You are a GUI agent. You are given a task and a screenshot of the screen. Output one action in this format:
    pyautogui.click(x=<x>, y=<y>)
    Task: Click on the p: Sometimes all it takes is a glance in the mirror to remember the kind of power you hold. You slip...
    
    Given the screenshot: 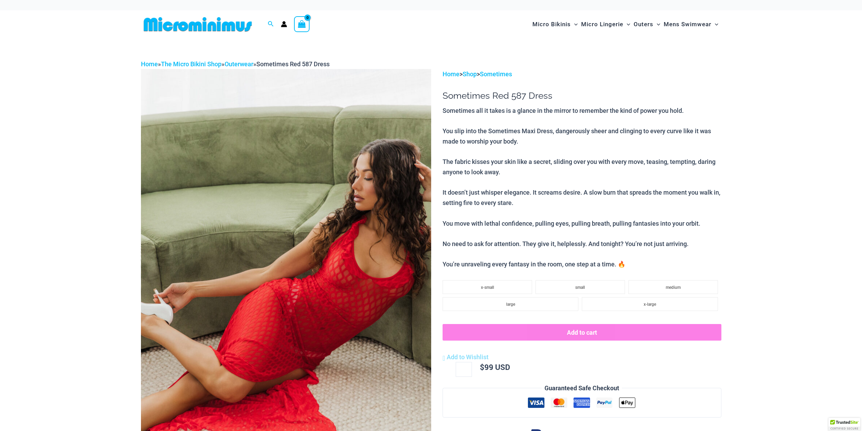 What is the action you would take?
    pyautogui.click(x=582, y=188)
    